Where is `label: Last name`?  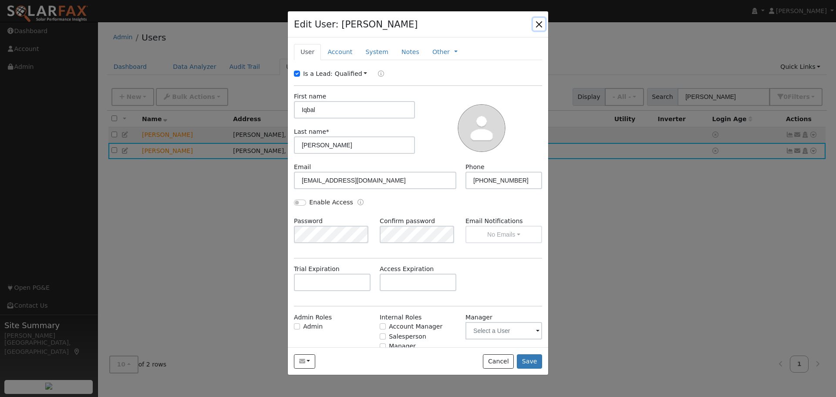 label: Last name is located at coordinates (311, 132).